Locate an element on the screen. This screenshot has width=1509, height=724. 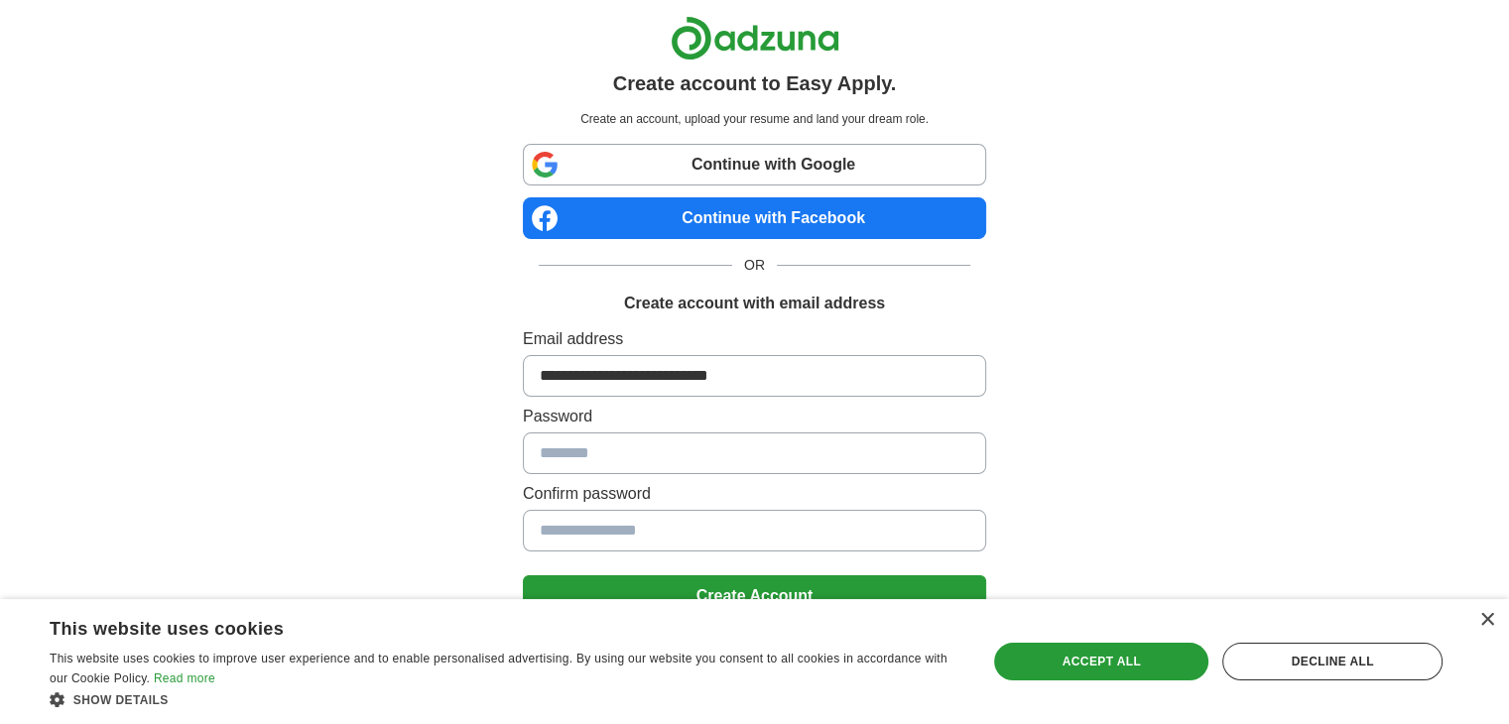
span: OR is located at coordinates (754, 265).